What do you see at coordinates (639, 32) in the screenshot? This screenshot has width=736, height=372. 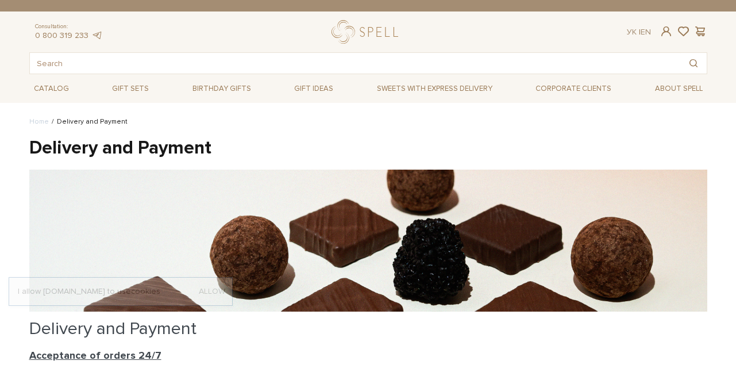 I see `div: En` at bounding box center [639, 32].